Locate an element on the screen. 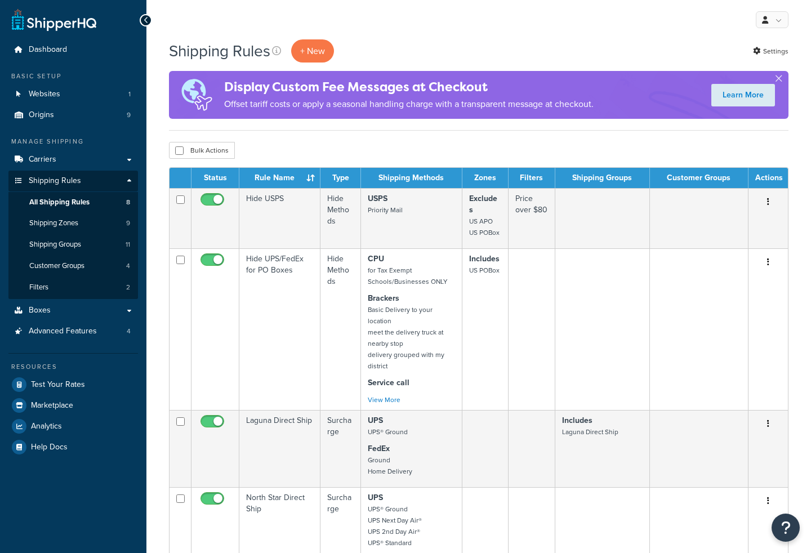  div: Resources is located at coordinates (73, 366).